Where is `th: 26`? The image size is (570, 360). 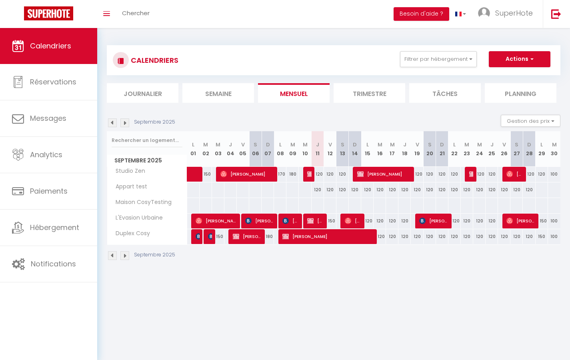 th: 26 is located at coordinates (504, 149).